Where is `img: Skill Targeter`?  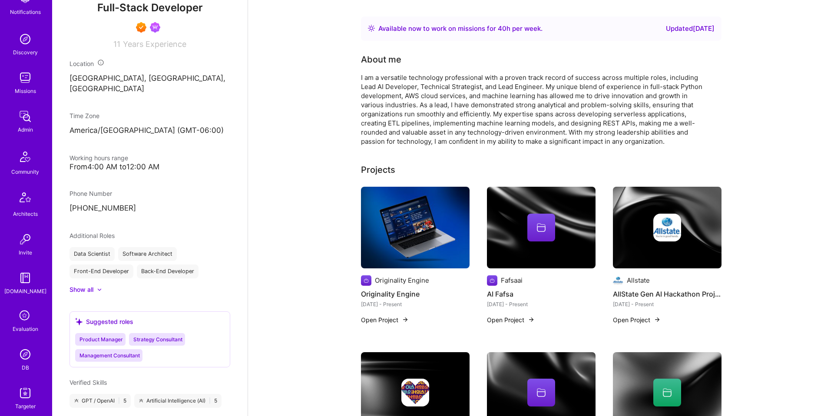
img: Skill Targeter is located at coordinates (25, 393).